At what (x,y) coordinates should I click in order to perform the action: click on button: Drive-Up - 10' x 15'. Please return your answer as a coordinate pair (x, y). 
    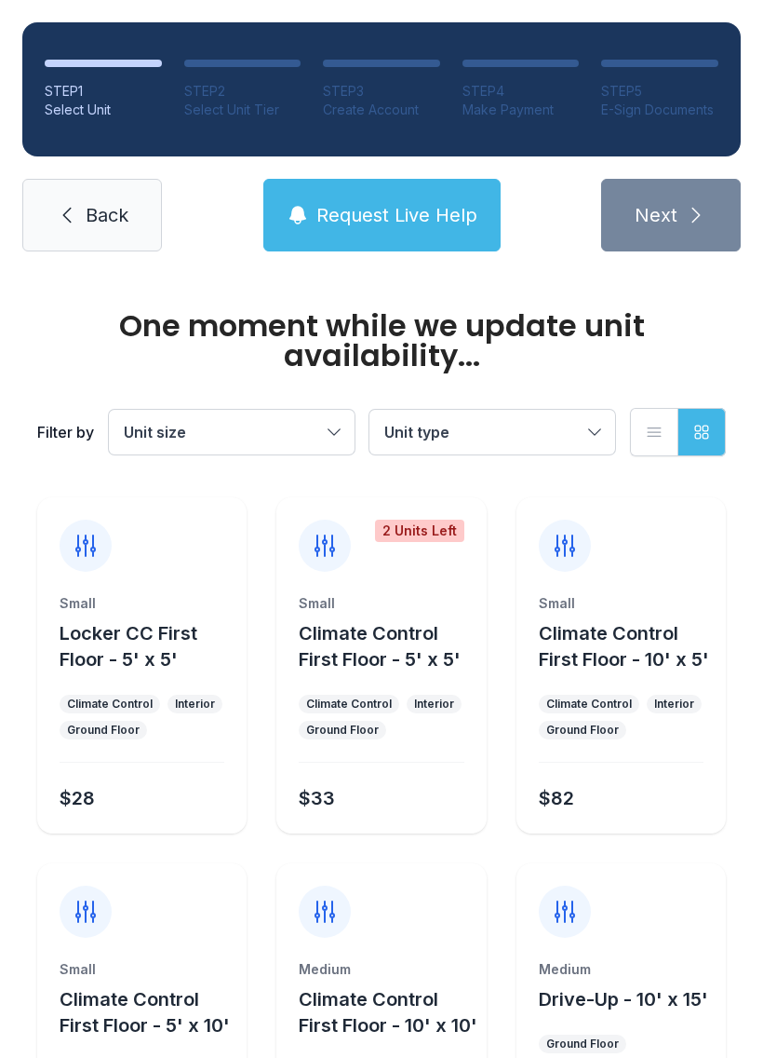
    Looking at the image, I should click on (624, 999).